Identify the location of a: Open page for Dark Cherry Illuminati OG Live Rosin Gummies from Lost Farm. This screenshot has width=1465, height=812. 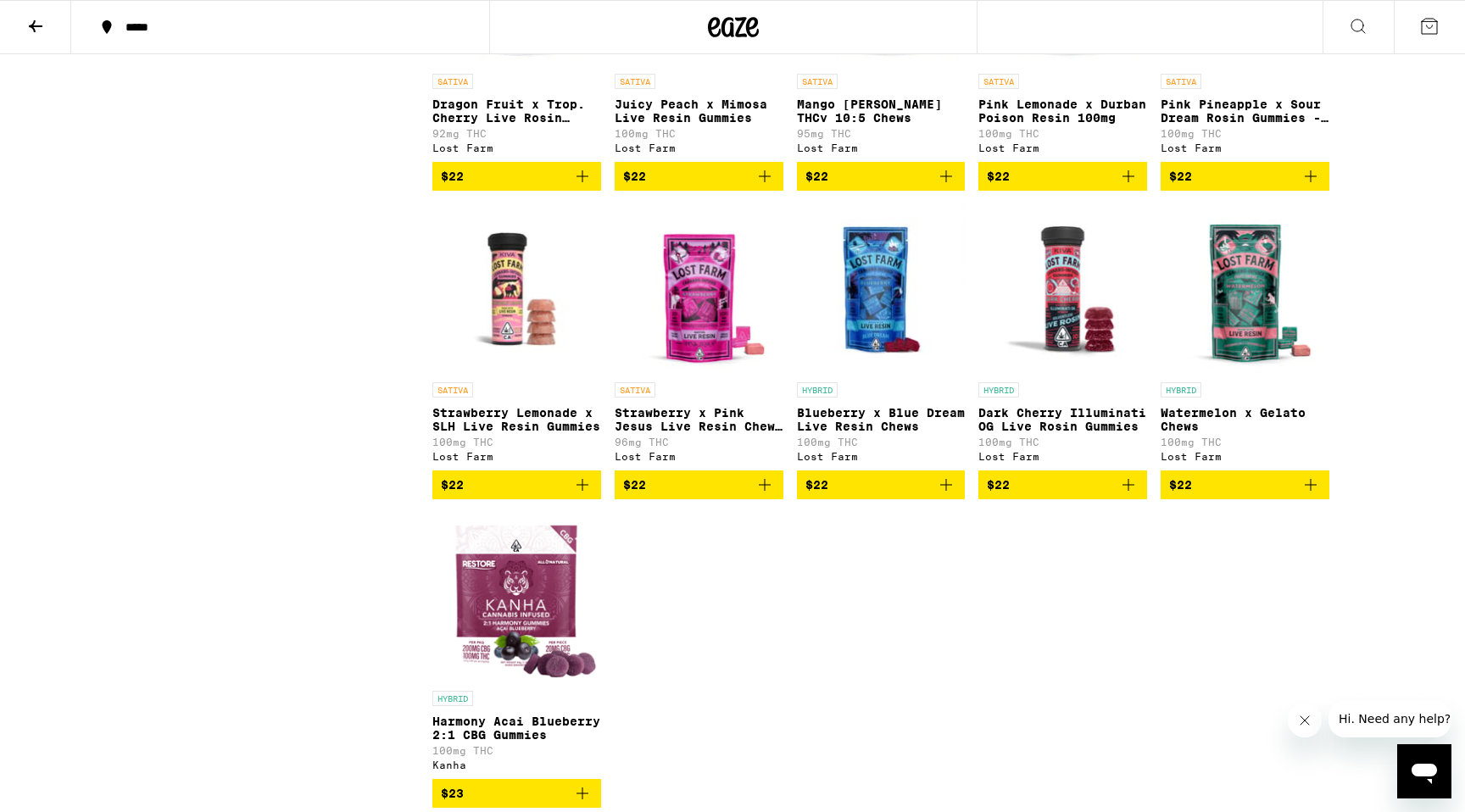
(1063, 337).